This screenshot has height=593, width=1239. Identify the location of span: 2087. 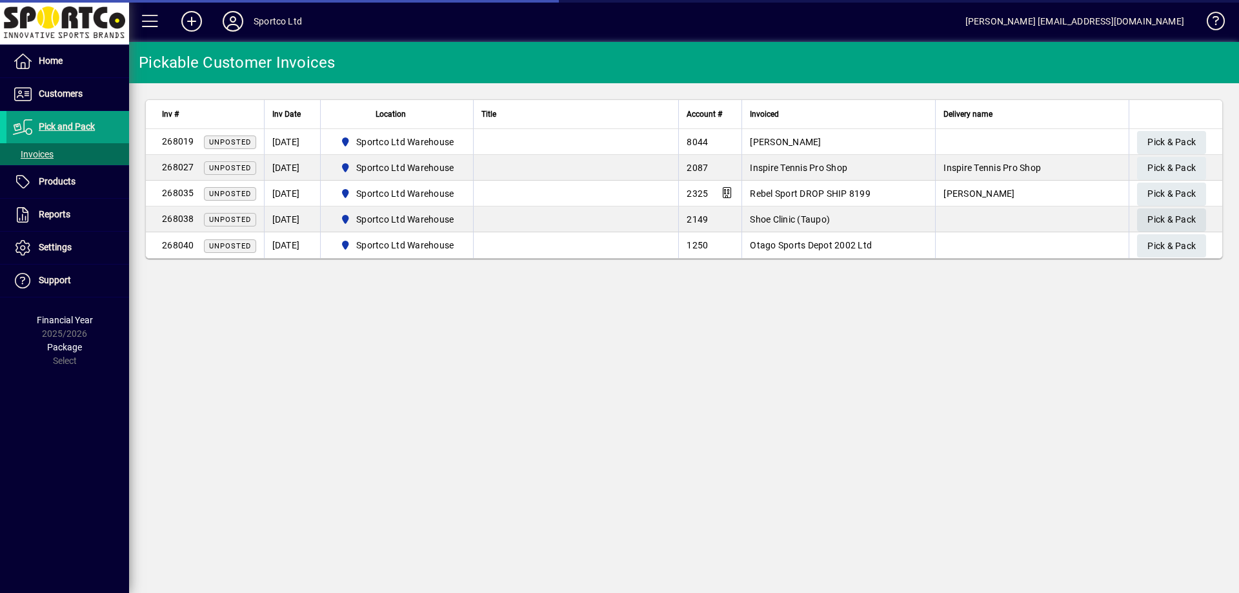
(697, 168).